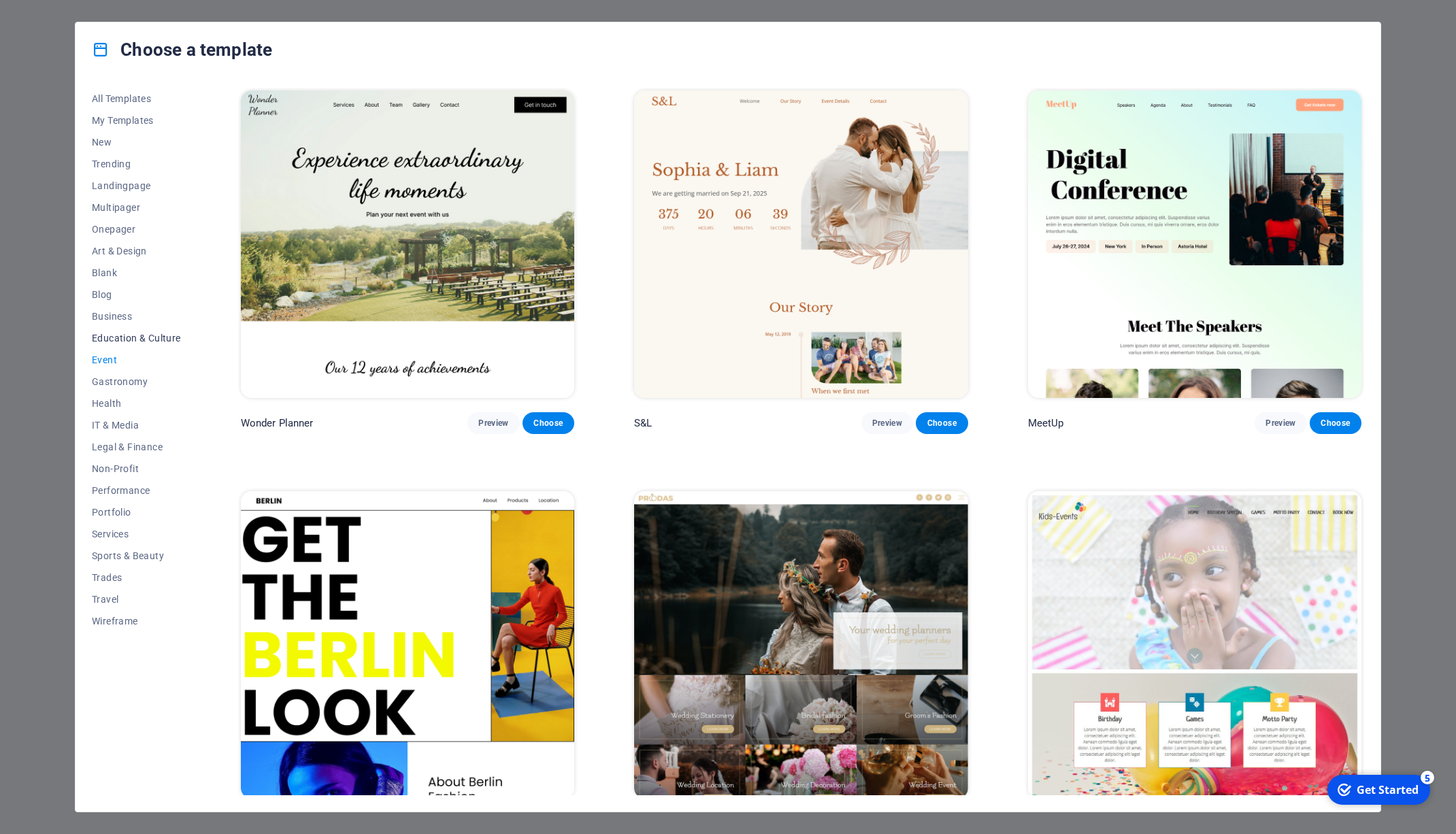 This screenshot has width=1456, height=834. What do you see at coordinates (136, 208) in the screenshot?
I see `button: Multipager` at bounding box center [136, 208].